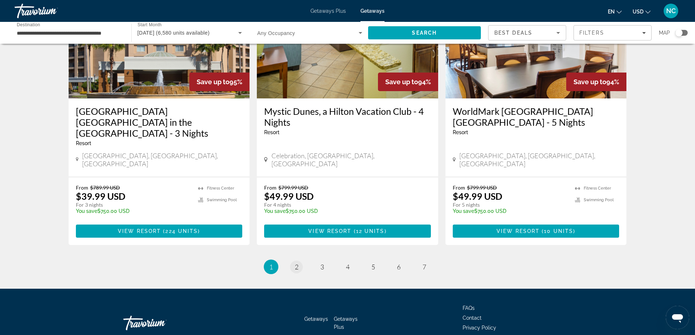 The width and height of the screenshot is (695, 335). Describe the element at coordinates (160, 323) in the screenshot. I see `a: Go Home` at that location.